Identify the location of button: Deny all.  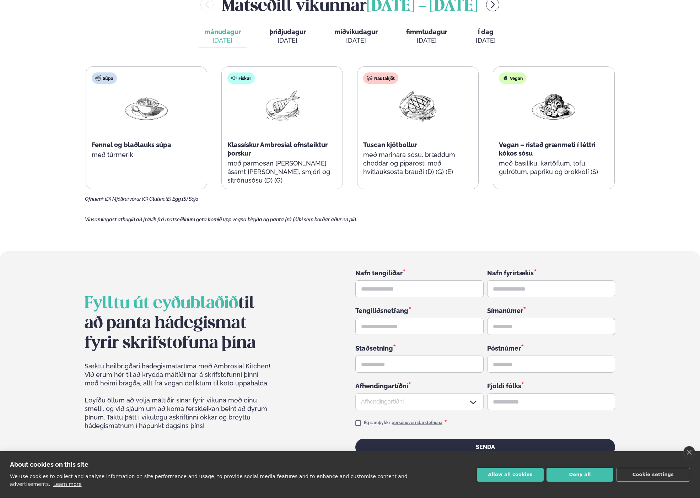
(580, 475).